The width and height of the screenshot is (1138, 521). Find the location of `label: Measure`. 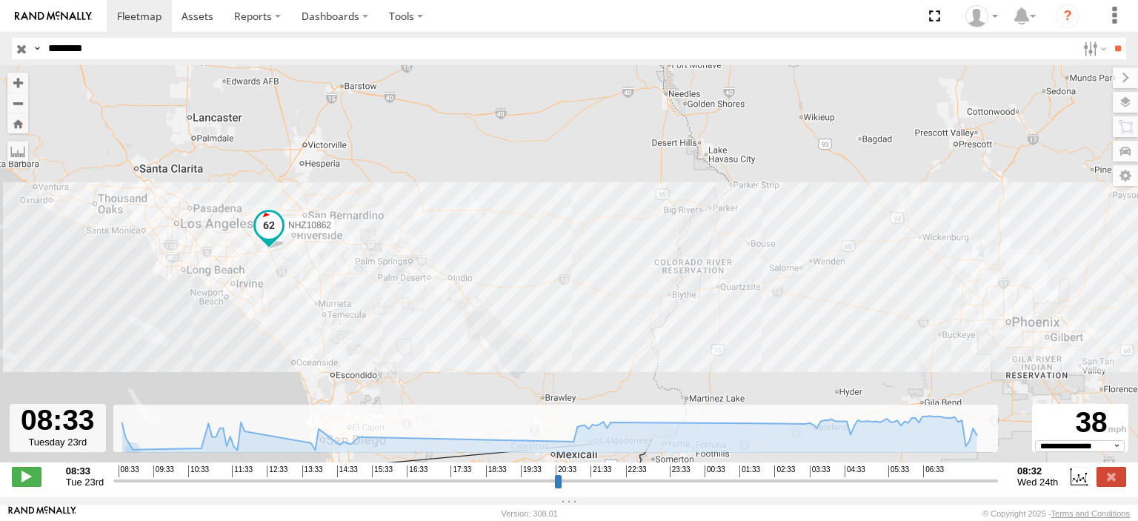

label: Measure is located at coordinates (18, 151).